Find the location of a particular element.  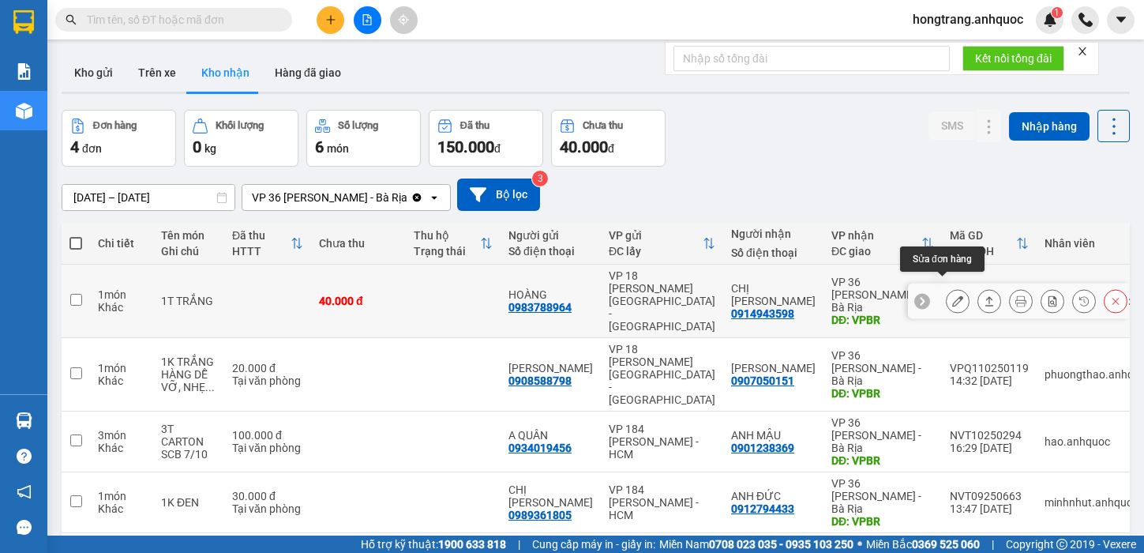

span: search is located at coordinates (71, 20).